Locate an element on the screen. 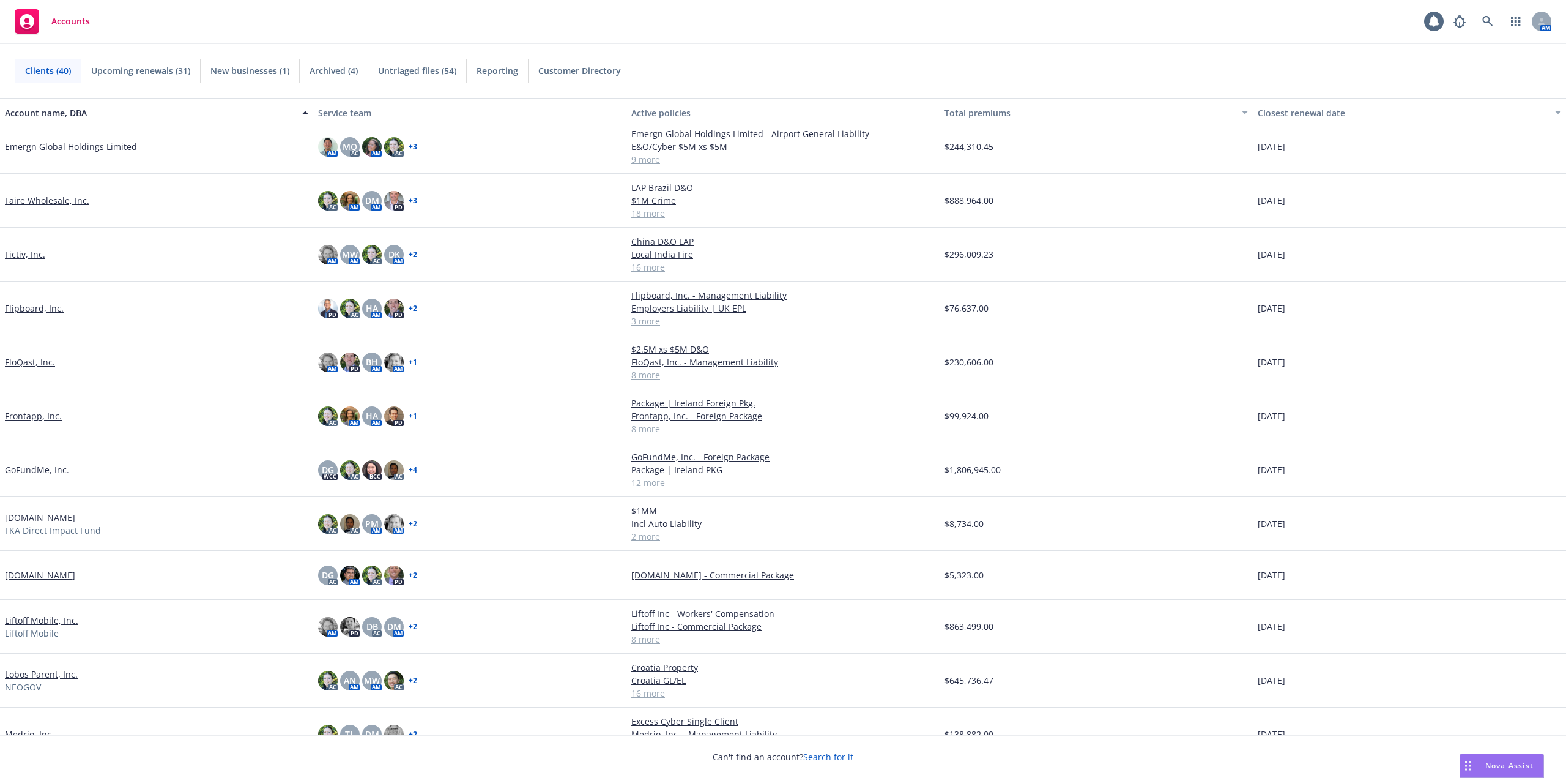 The width and height of the screenshot is (1566, 778). span: $244,310.45 is located at coordinates (969, 146).